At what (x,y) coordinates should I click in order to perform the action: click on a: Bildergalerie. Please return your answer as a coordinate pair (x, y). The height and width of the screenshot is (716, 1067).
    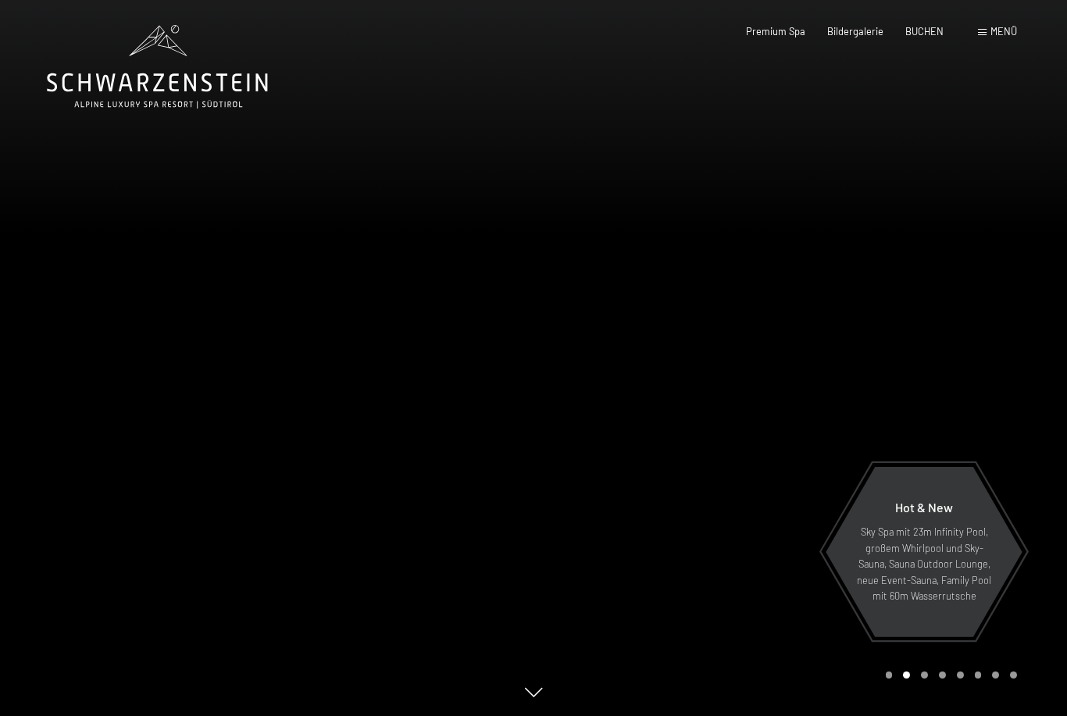
    Looking at the image, I should click on (855, 31).